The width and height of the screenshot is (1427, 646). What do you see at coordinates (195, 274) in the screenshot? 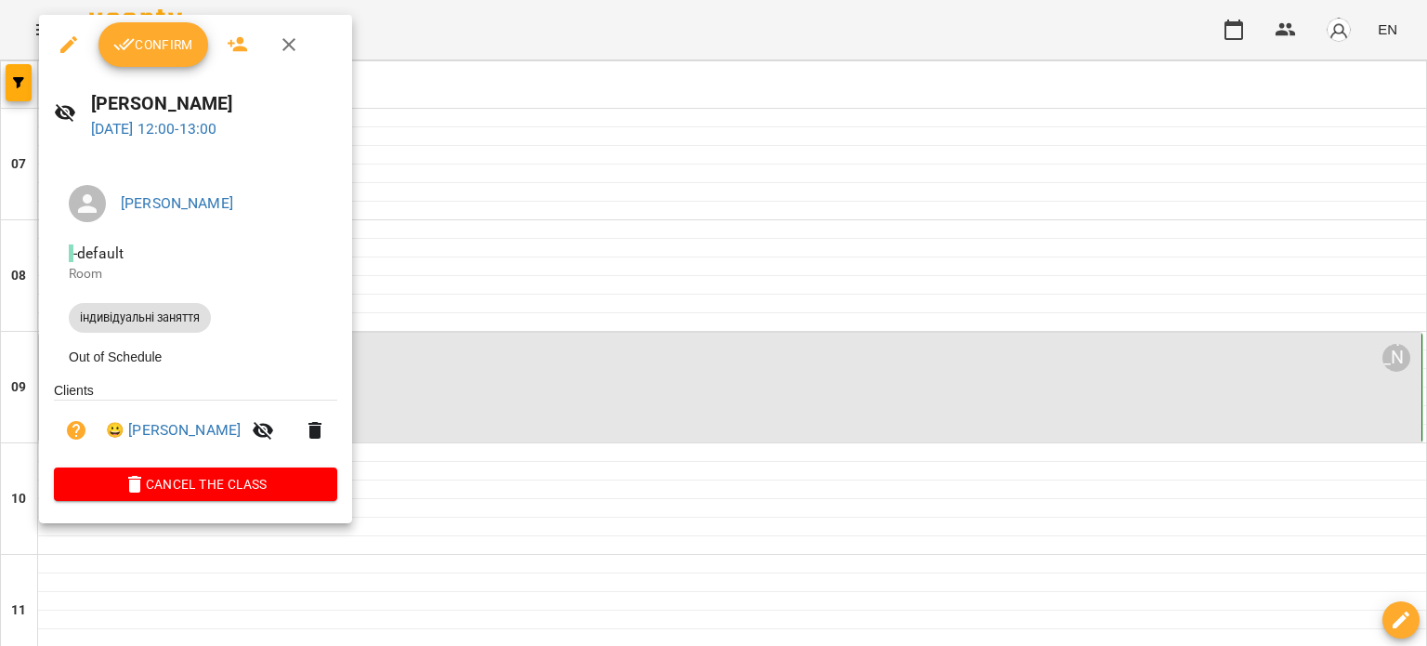
I see `p: Room` at bounding box center [195, 274].